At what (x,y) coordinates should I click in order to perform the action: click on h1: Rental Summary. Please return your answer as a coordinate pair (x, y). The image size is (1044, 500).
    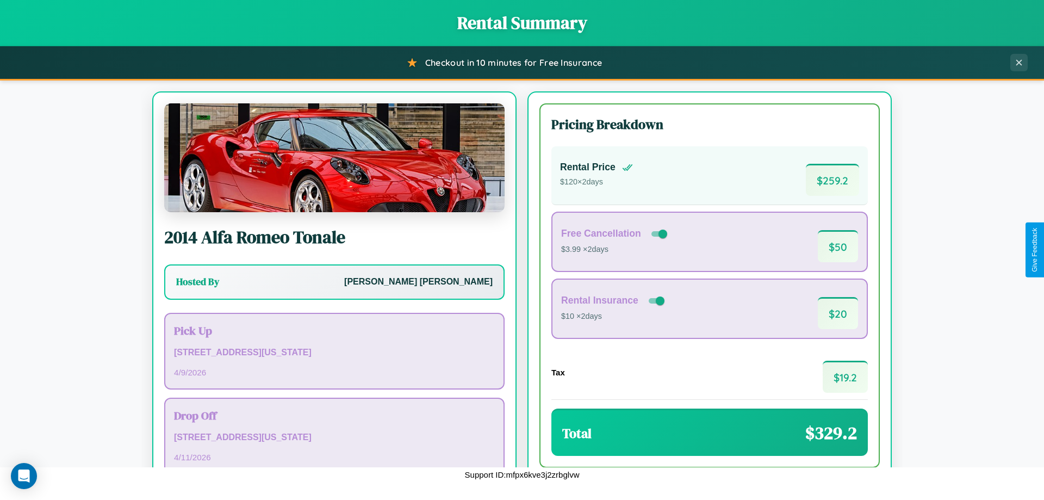
    Looking at the image, I should click on (522, 23).